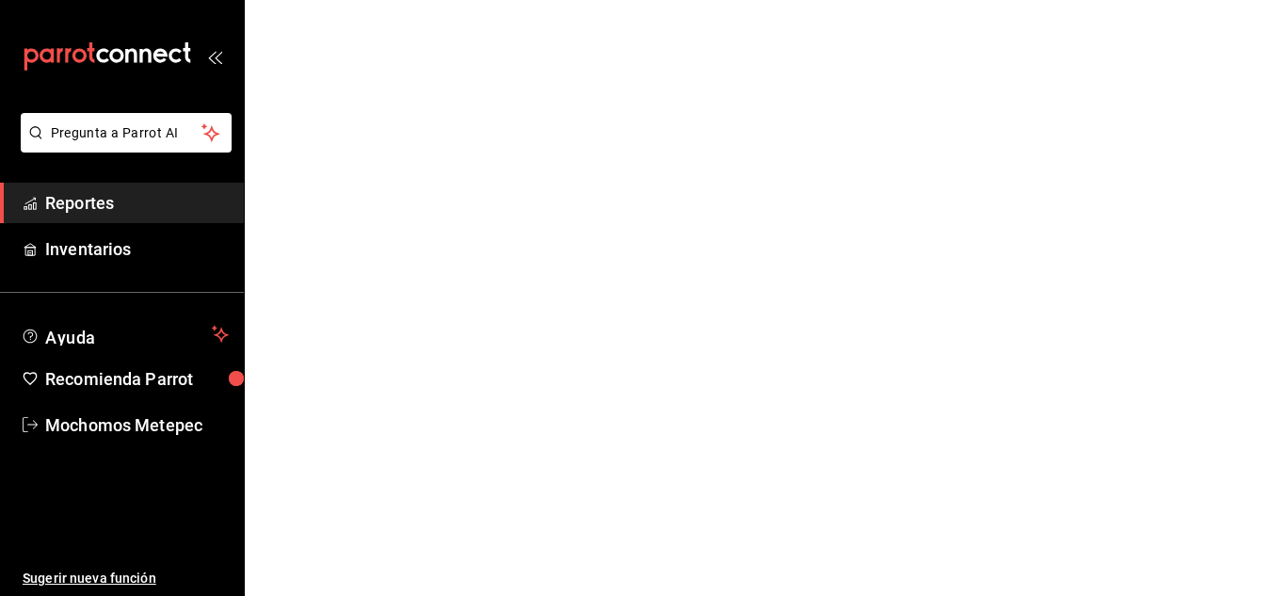 This screenshot has width=1286, height=596. Describe the element at coordinates (124, 334) in the screenshot. I see `span: Ayuda` at that location.